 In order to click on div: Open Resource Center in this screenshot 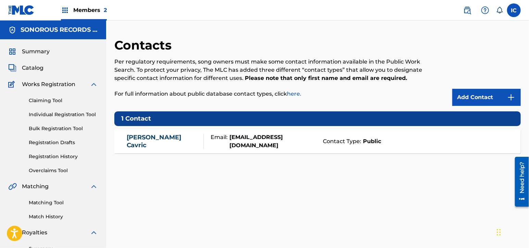, I will do `click(12, 27)`.